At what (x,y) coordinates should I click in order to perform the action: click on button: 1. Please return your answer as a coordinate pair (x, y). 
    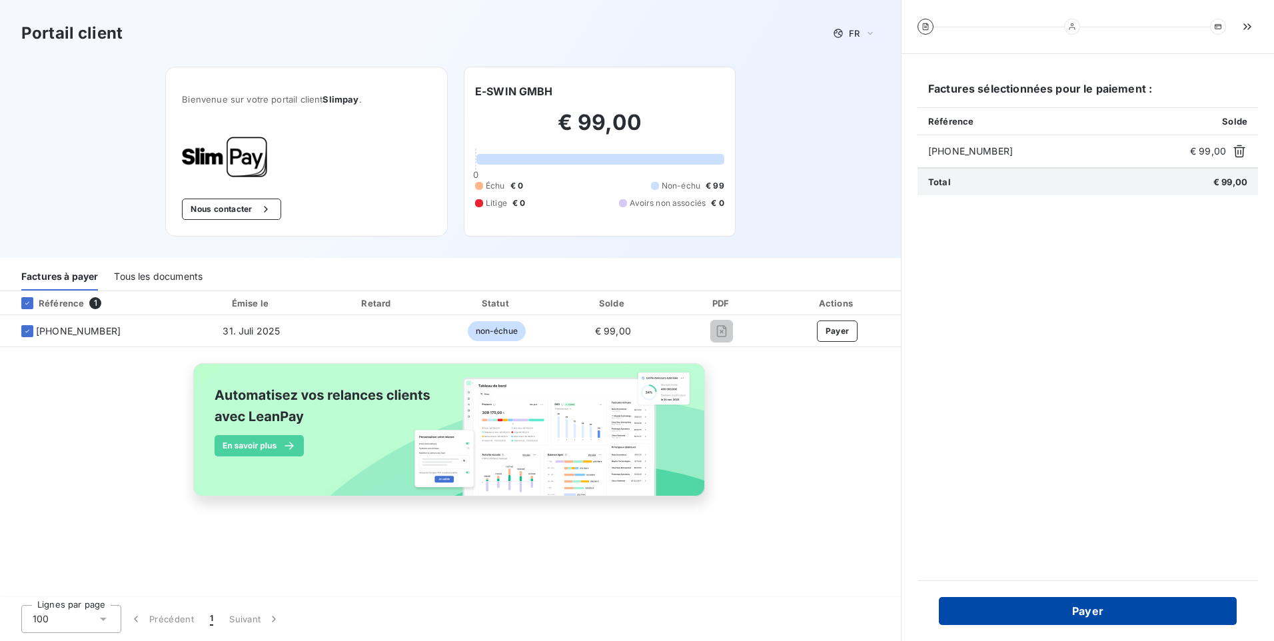
    Looking at the image, I should click on (211, 619).